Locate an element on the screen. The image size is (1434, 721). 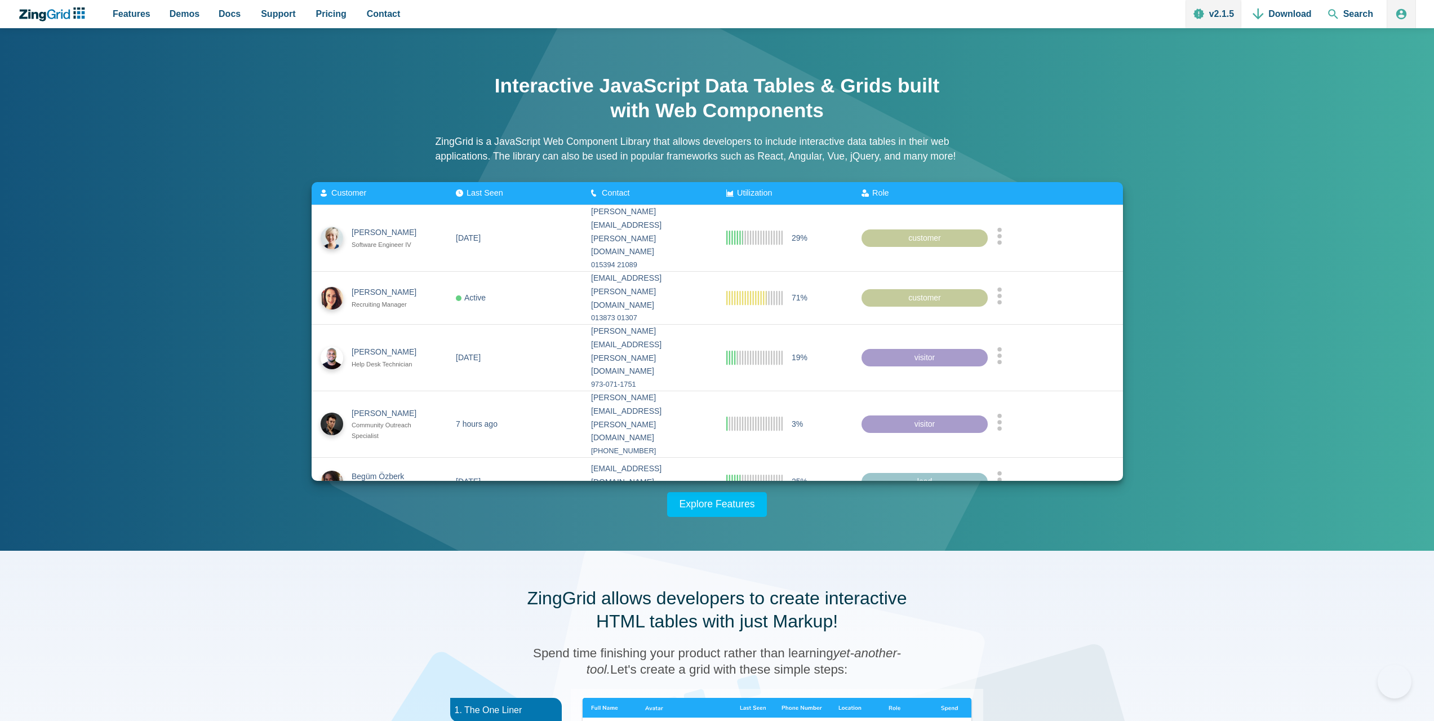
a: Explore Features is located at coordinates (717, 504).